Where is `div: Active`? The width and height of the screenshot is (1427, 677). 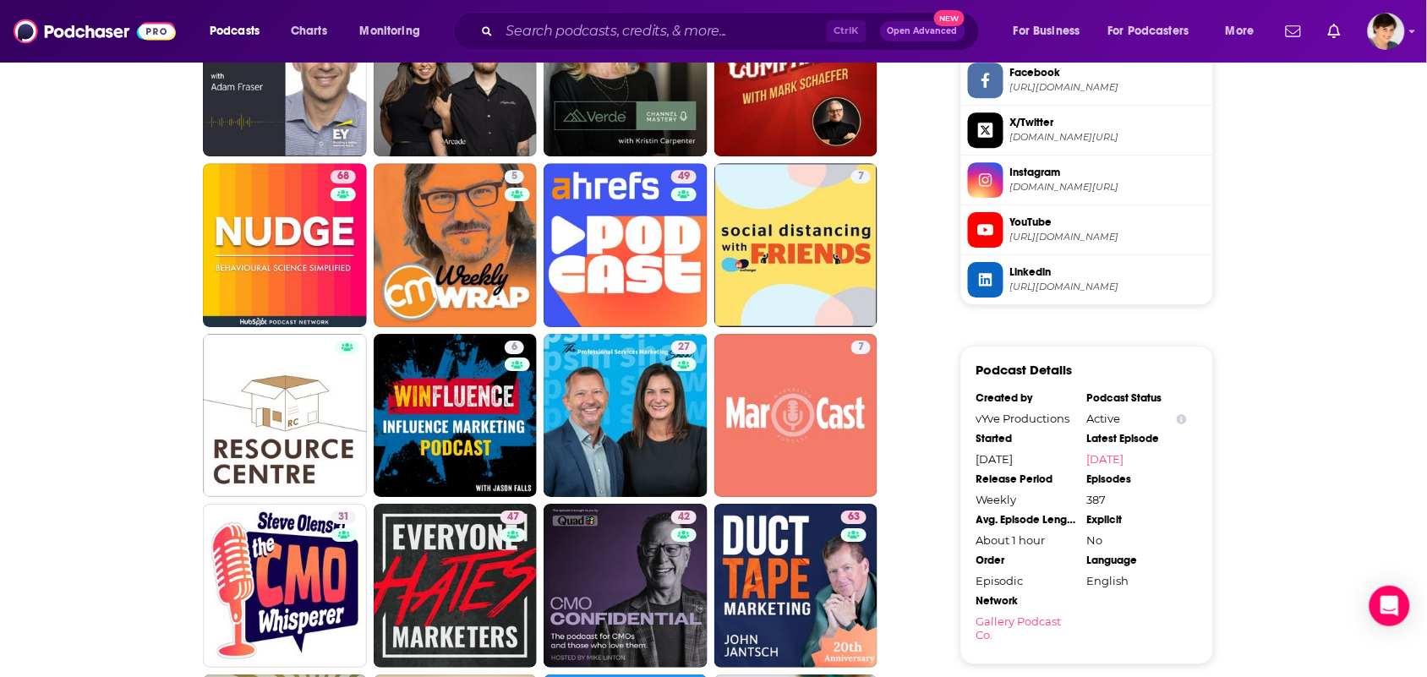 div: Active is located at coordinates (1137, 418).